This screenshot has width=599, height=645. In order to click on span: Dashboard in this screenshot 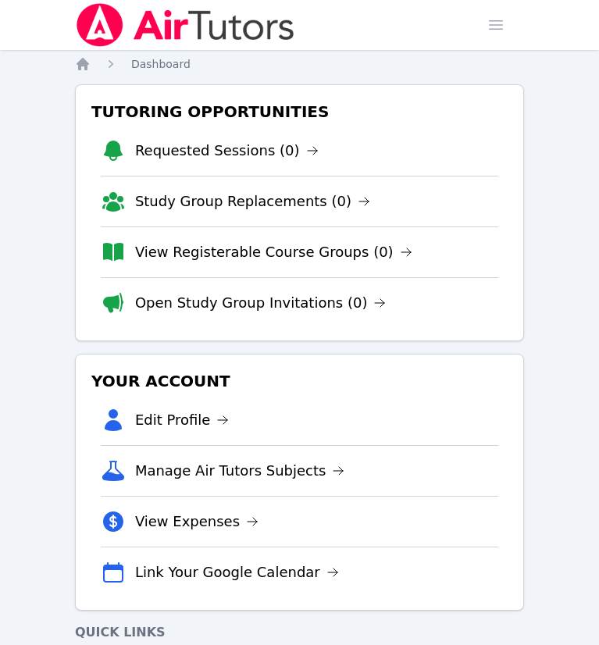, I will do `click(161, 64)`.